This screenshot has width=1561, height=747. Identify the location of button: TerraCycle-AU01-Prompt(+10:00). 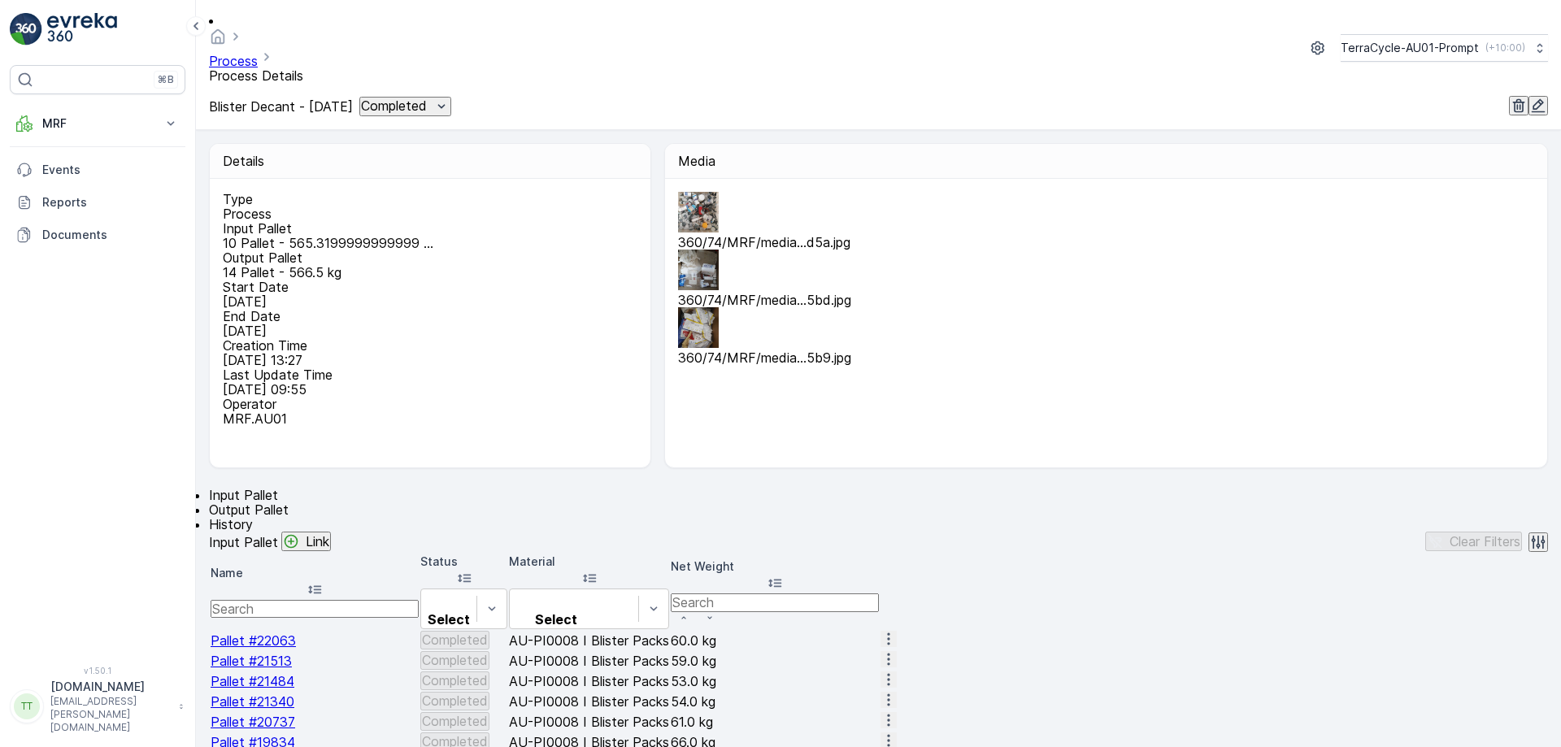
(1444, 48).